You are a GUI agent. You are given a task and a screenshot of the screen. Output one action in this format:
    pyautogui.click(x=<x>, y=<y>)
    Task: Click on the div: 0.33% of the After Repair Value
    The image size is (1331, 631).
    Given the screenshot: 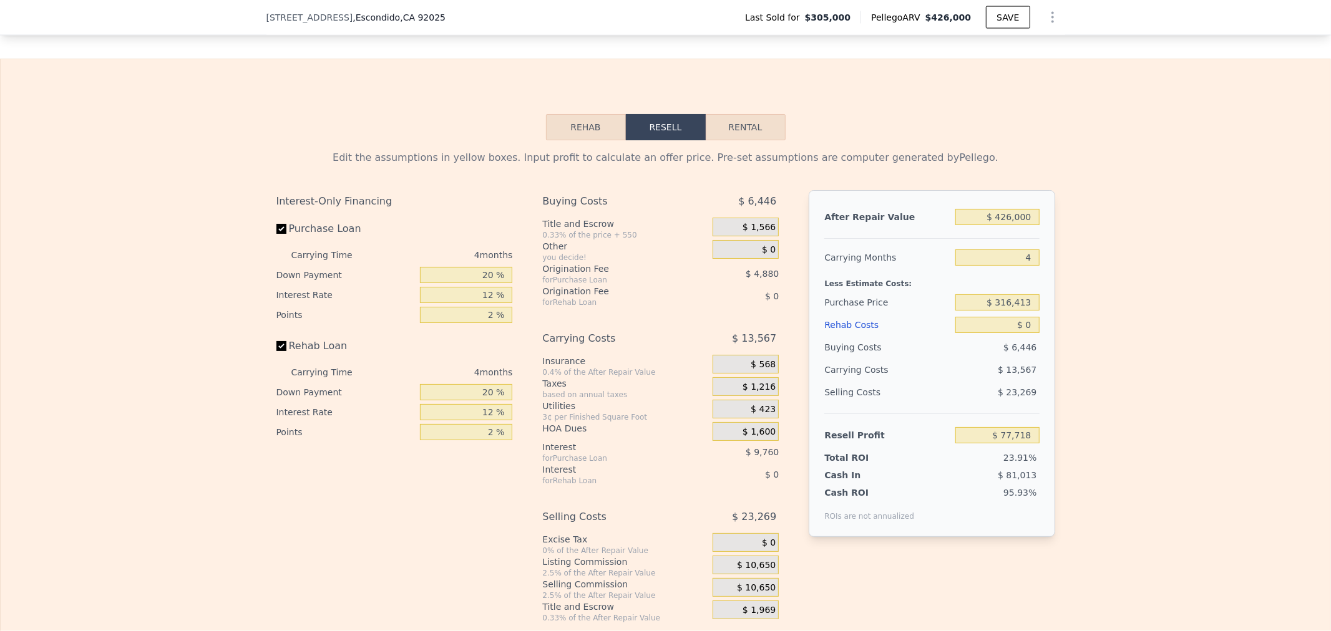 What is the action you would take?
    pyautogui.click(x=624, y=618)
    